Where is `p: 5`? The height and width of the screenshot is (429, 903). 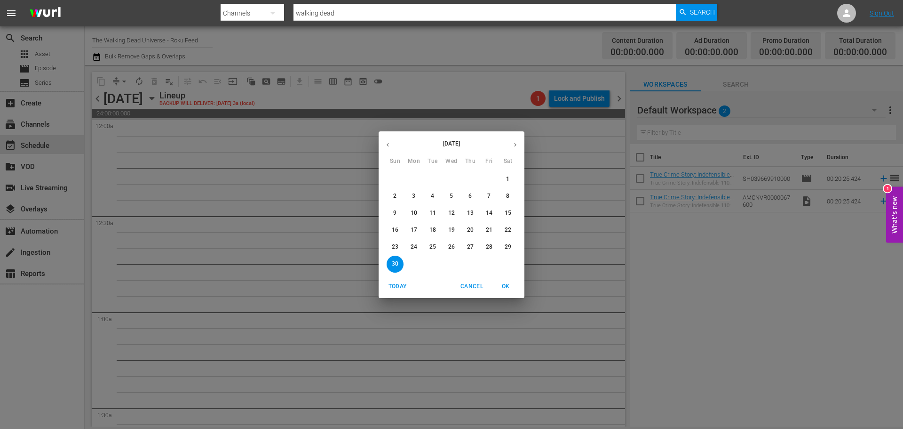
p: 5 is located at coordinates (451, 196).